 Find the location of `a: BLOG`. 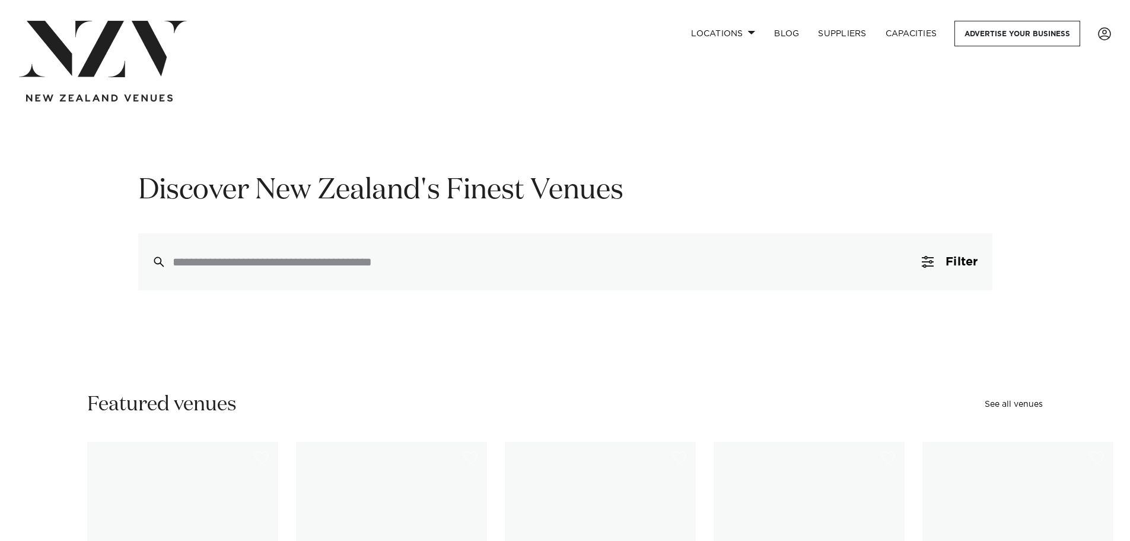

a: BLOG is located at coordinates (787, 33).